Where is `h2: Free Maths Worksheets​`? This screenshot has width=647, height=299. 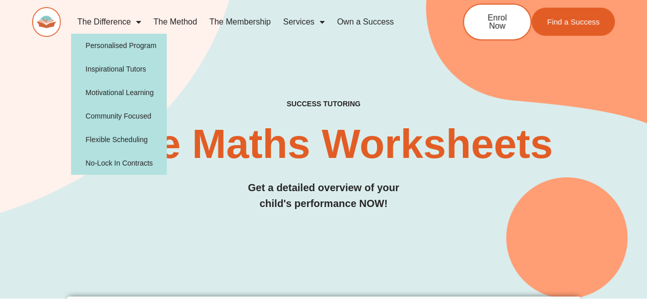 h2: Free Maths Worksheets​ is located at coordinates (323, 144).